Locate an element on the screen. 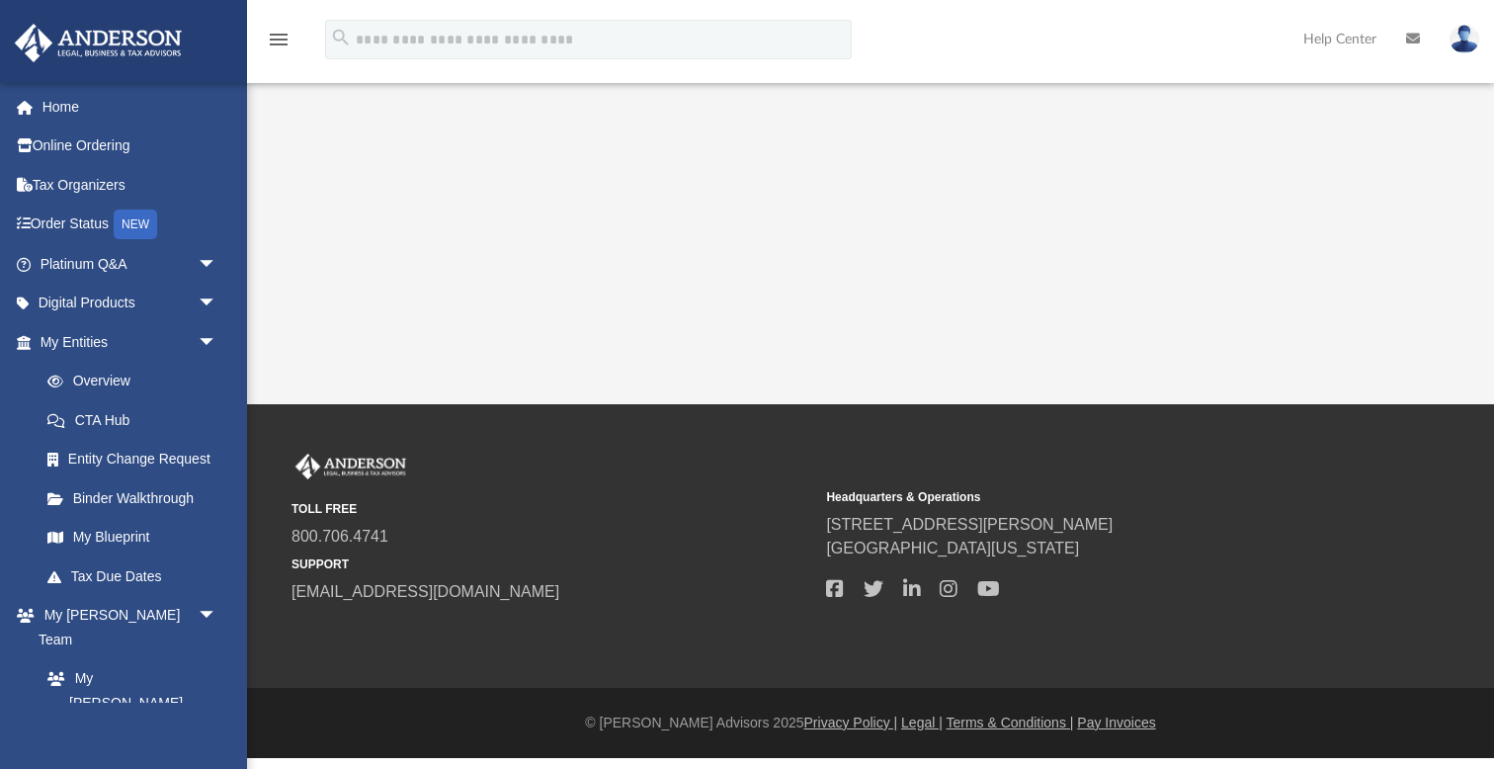 Image resolution: width=1494 pixels, height=769 pixels. a: Tax Due Dates is located at coordinates (137, 576).